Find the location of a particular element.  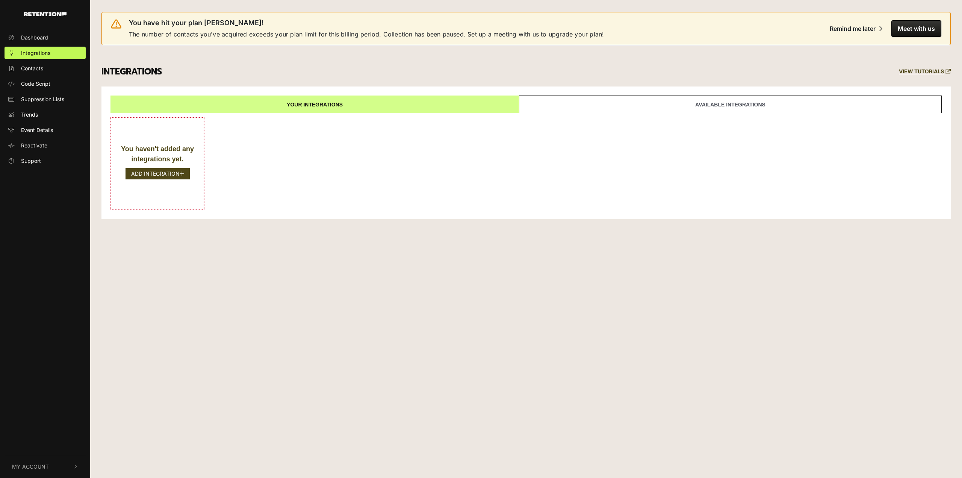

a: Suppression Lists is located at coordinates (45, 99).